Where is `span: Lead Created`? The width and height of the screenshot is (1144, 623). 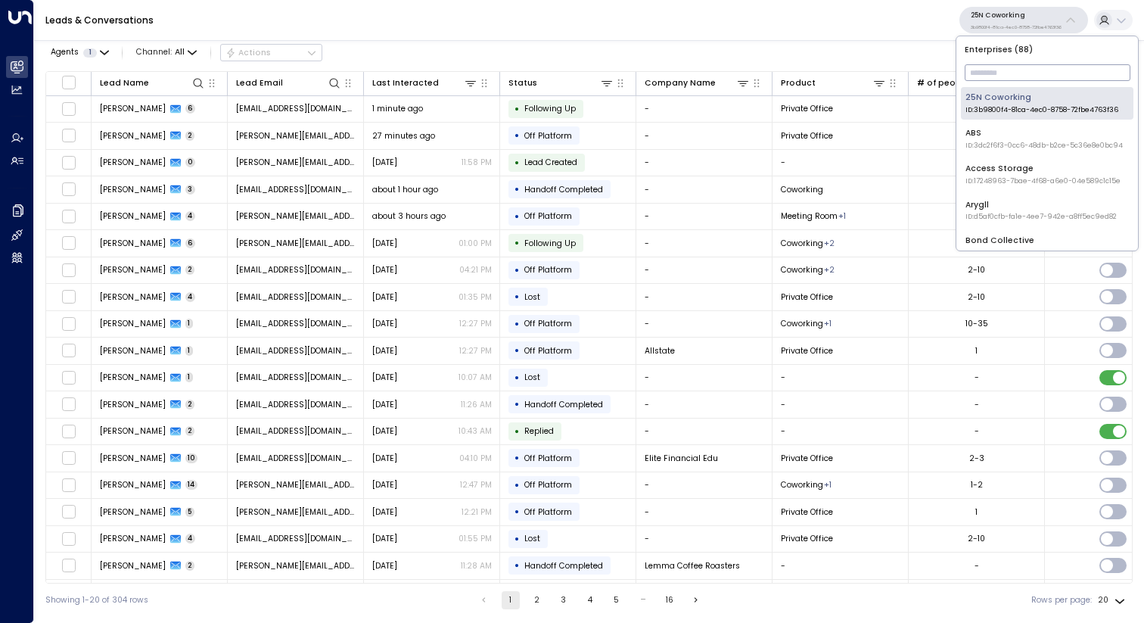
span: Lead Created is located at coordinates (551, 162).